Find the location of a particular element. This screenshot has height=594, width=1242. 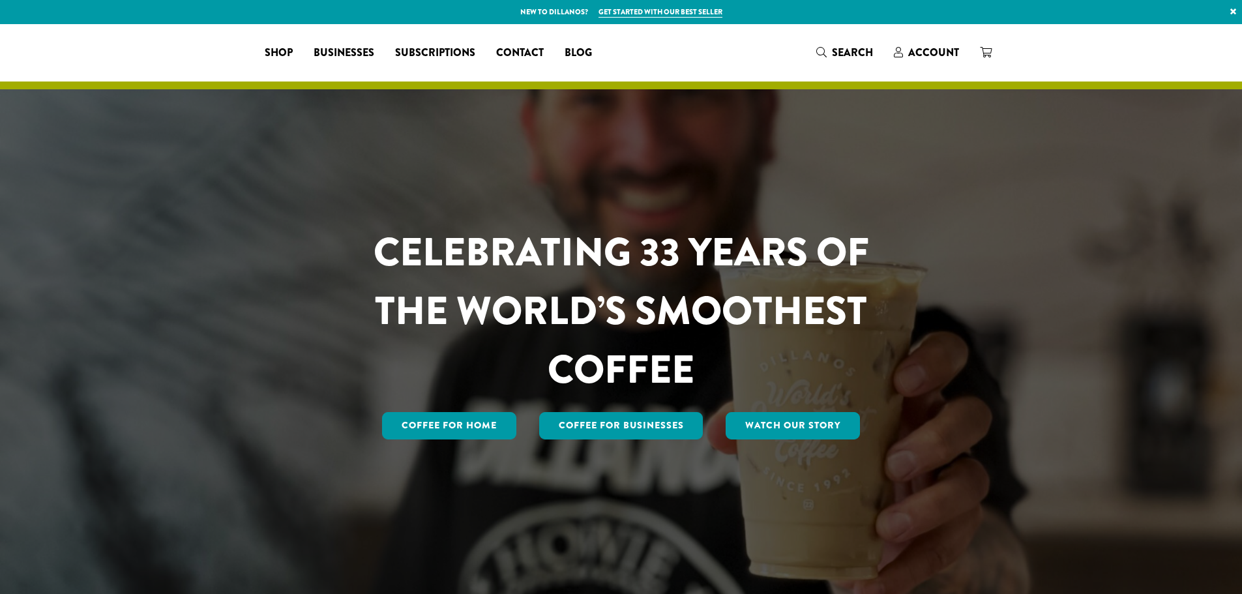

a: Watch Our Story is located at coordinates (793, 426).